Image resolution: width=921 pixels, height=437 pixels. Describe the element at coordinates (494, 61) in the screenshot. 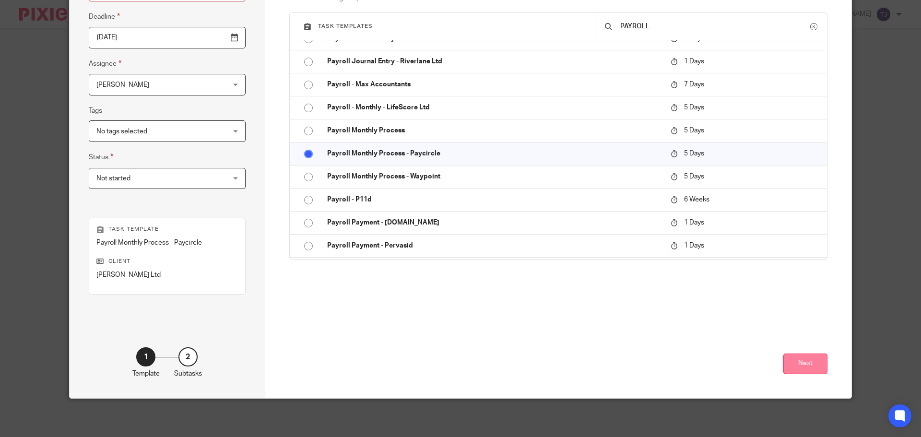

I see `p: Payroll Journal Entry - Riverlane Ltd` at that location.